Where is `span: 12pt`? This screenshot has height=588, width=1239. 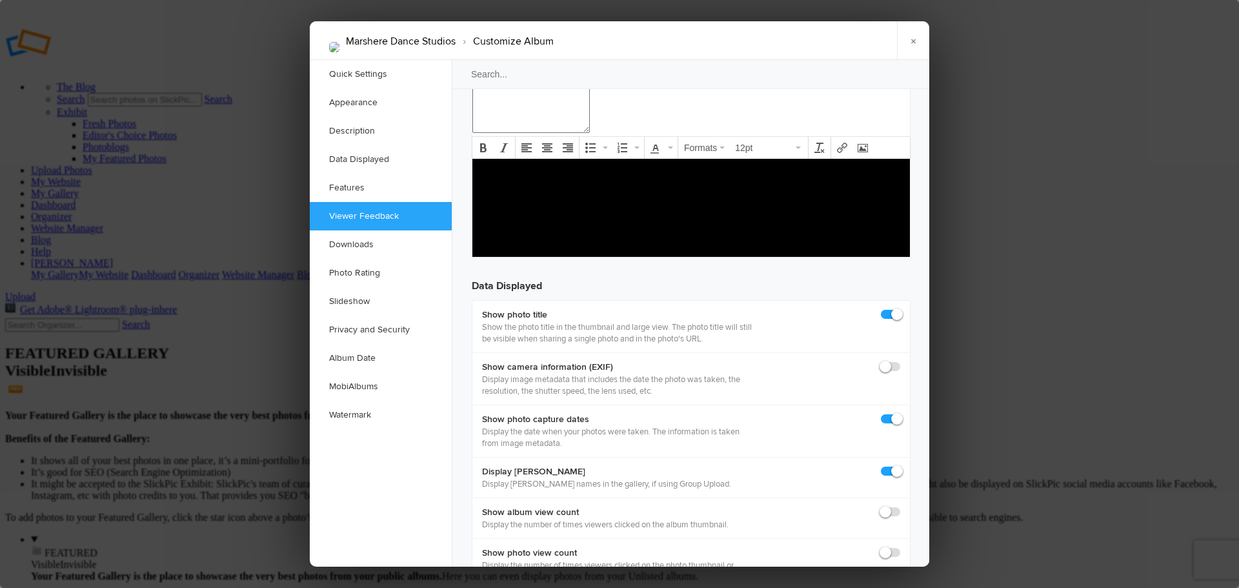 span: 12pt is located at coordinates (764, 148).